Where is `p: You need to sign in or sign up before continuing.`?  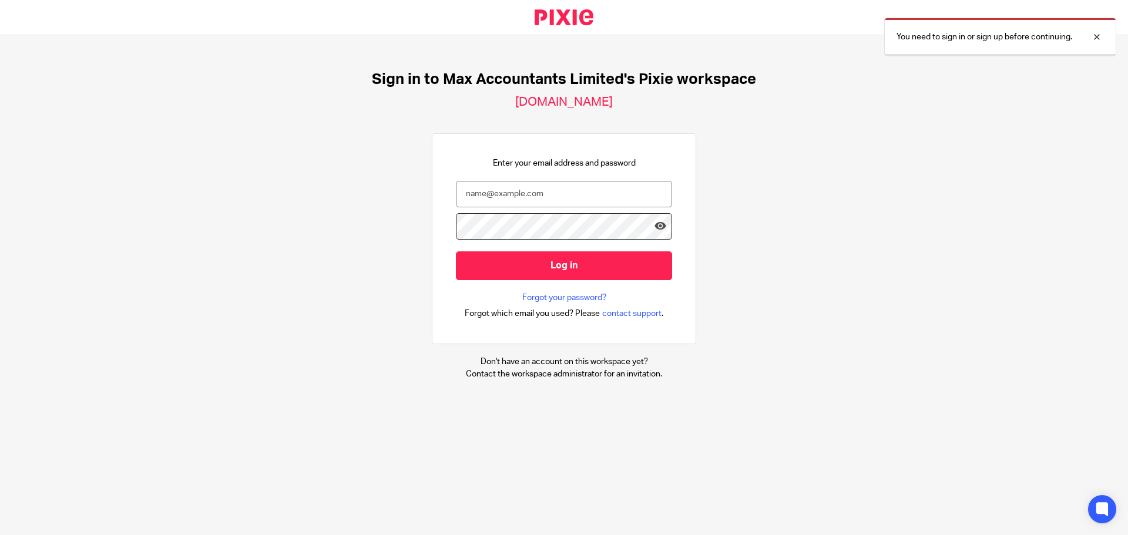 p: You need to sign in or sign up before continuing. is located at coordinates (984, 37).